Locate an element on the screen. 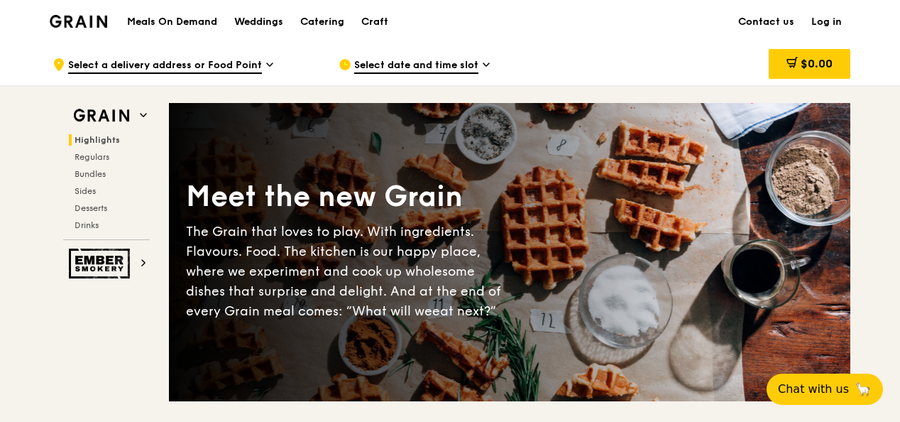 The image size is (900, 422). img: Ember Smokery web logo is located at coordinates (102, 263).